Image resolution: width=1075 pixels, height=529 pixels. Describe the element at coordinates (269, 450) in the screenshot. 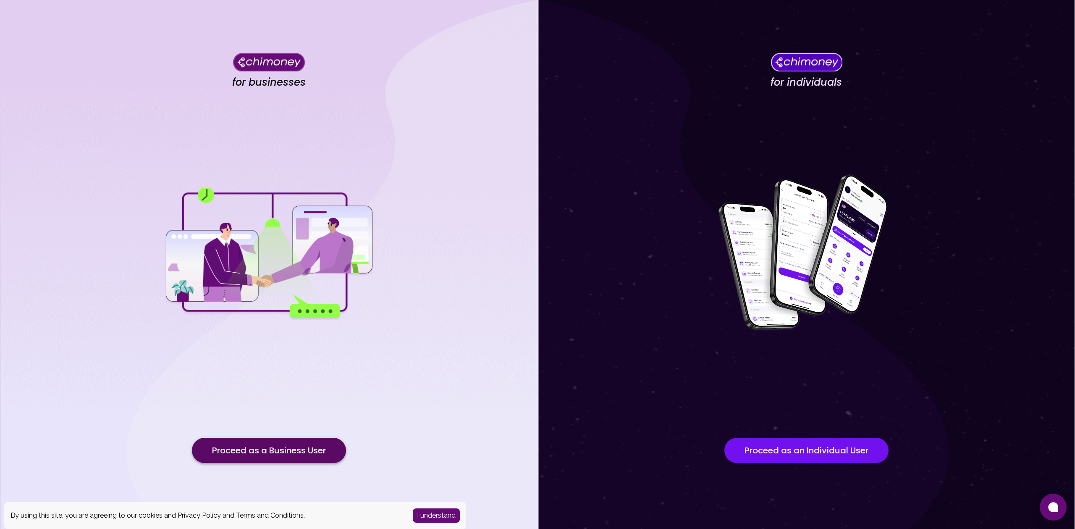

I see `button: Proceed as a Business User` at that location.